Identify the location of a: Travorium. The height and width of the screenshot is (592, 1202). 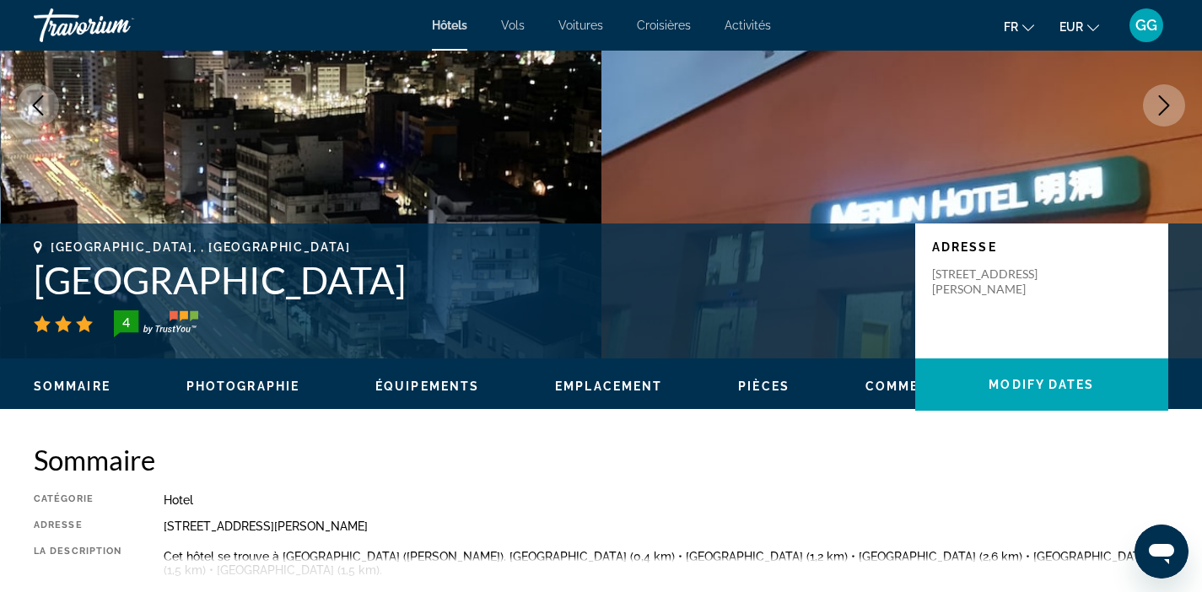
(118, 25).